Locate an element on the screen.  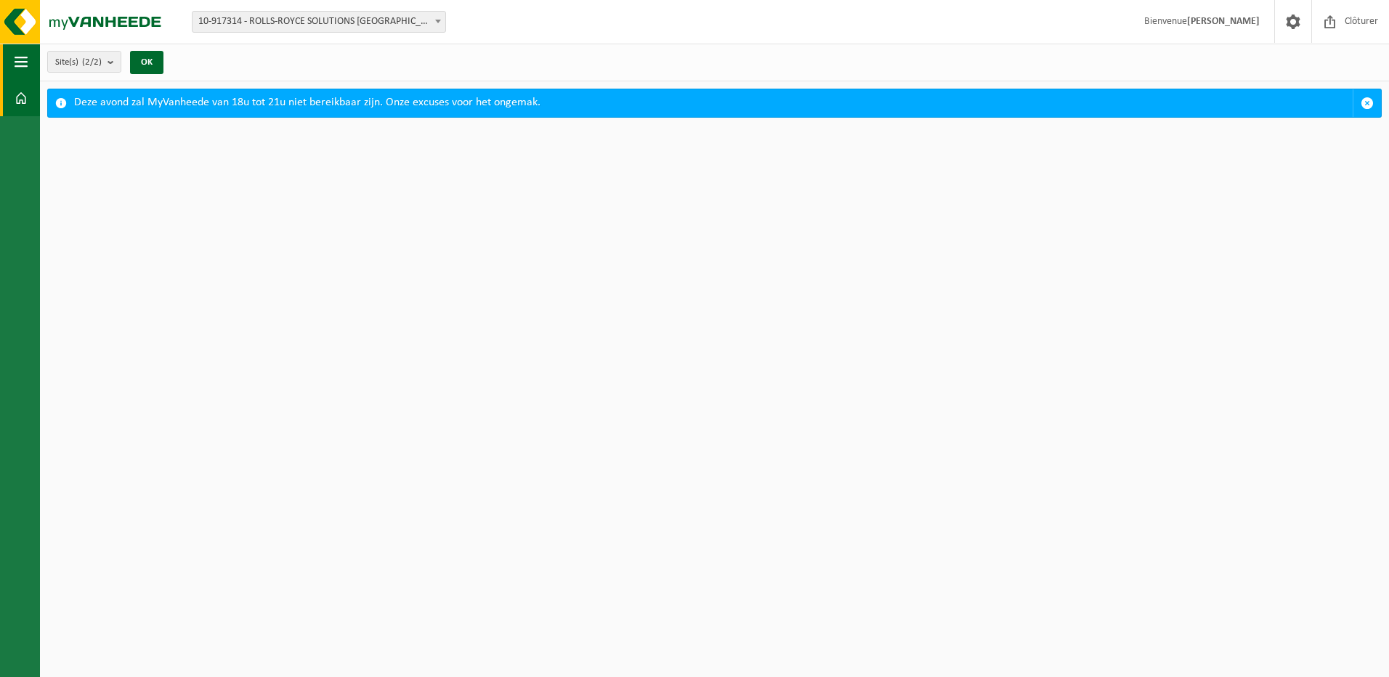
span: 10-917314 - ROLLS-ROYCE SOLUTIONS LIÈGE SA - GRÂCE-HOLLOGNE is located at coordinates (319, 22).